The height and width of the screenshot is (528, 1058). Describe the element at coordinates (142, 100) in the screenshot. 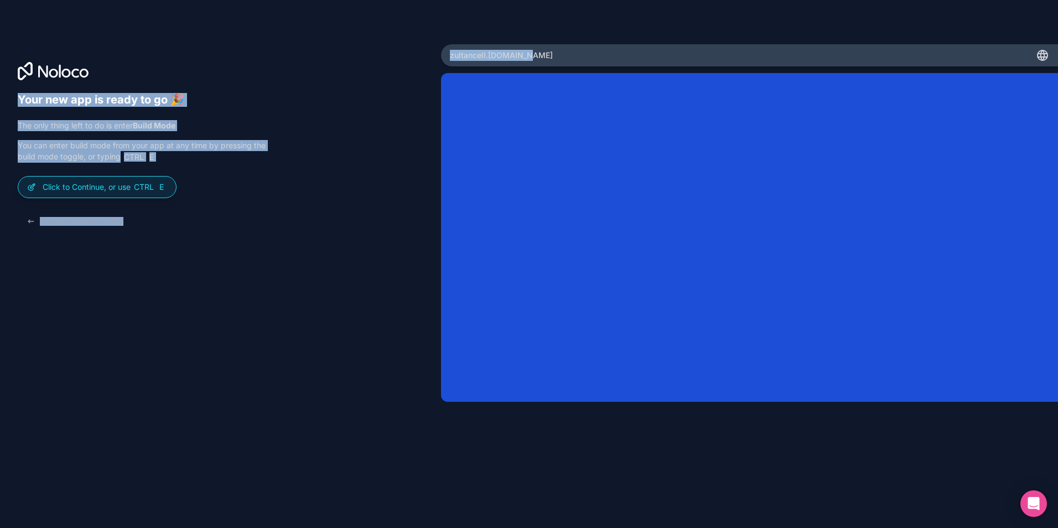

I see `h6: Your new app is ready to go 🎉` at that location.